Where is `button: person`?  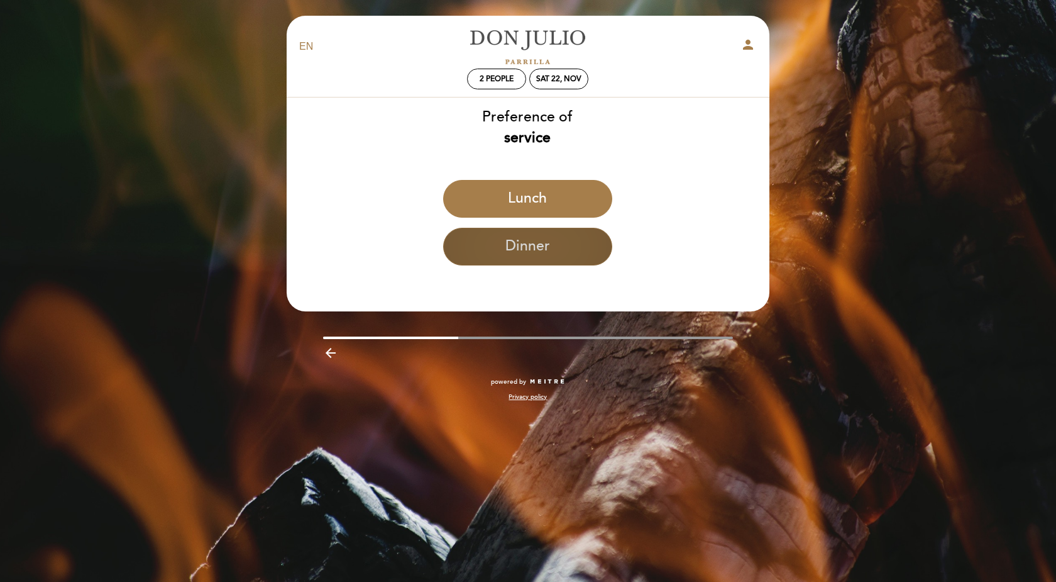 button: person is located at coordinates (748, 47).